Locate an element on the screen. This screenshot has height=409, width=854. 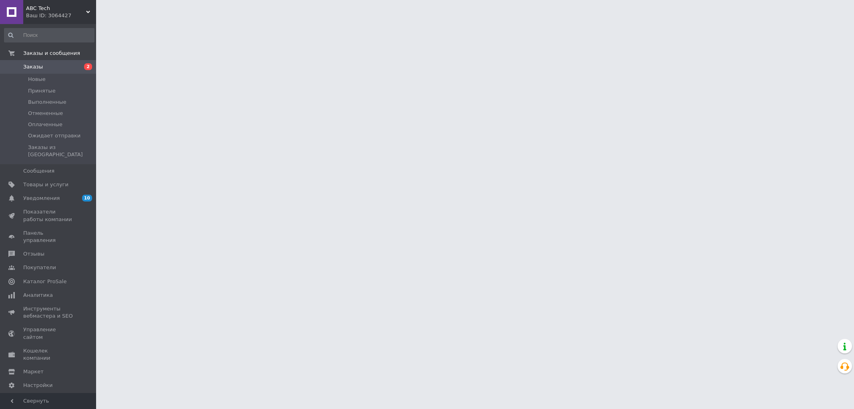
span: Выполненные is located at coordinates (47, 102).